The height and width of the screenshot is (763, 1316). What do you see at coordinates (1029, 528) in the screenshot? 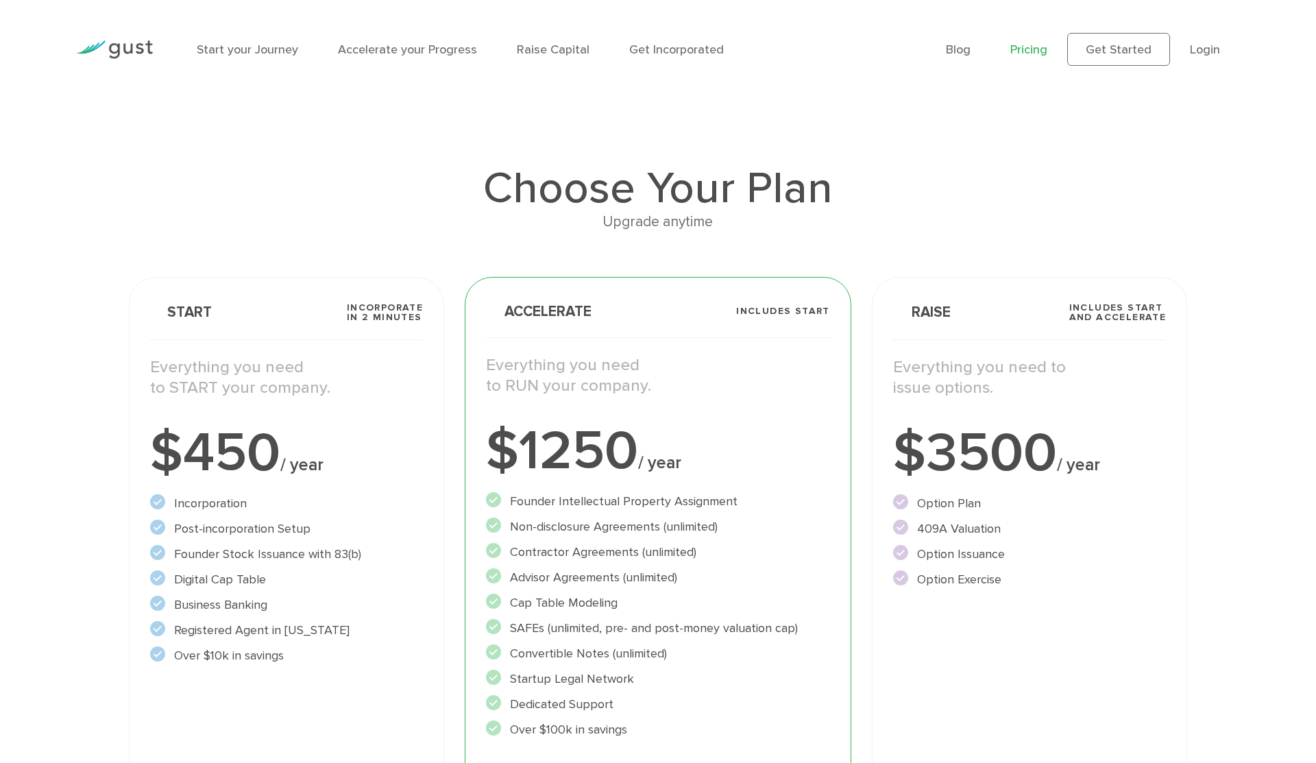
I see `li: 409A Valuation` at bounding box center [1029, 528].